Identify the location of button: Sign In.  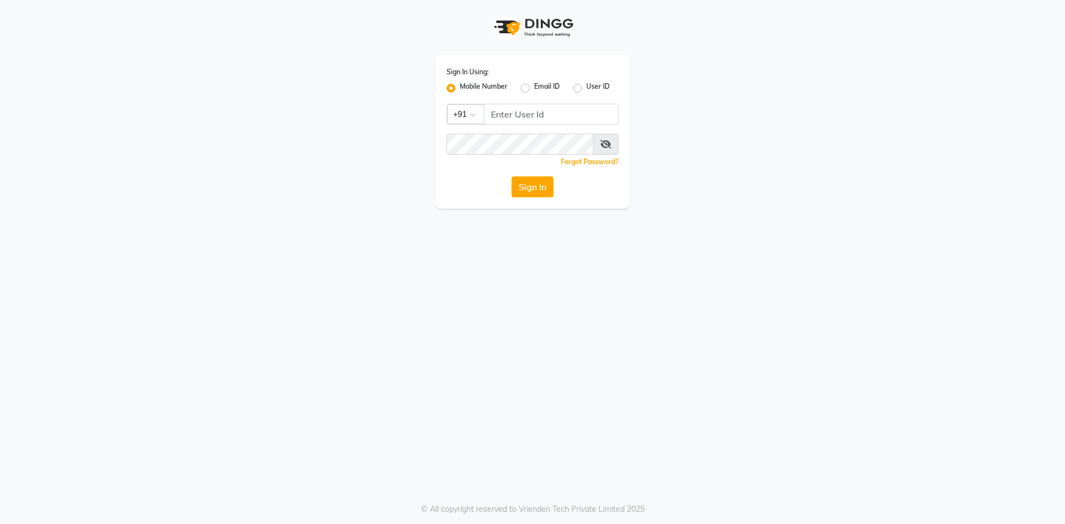
(533, 187).